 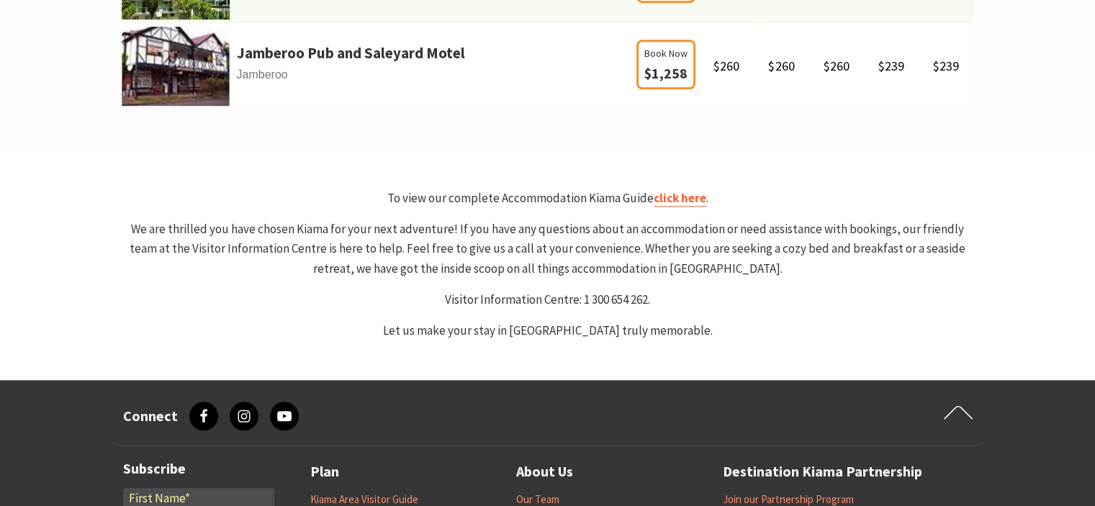 I want to click on a: click here, so click(x=680, y=198).